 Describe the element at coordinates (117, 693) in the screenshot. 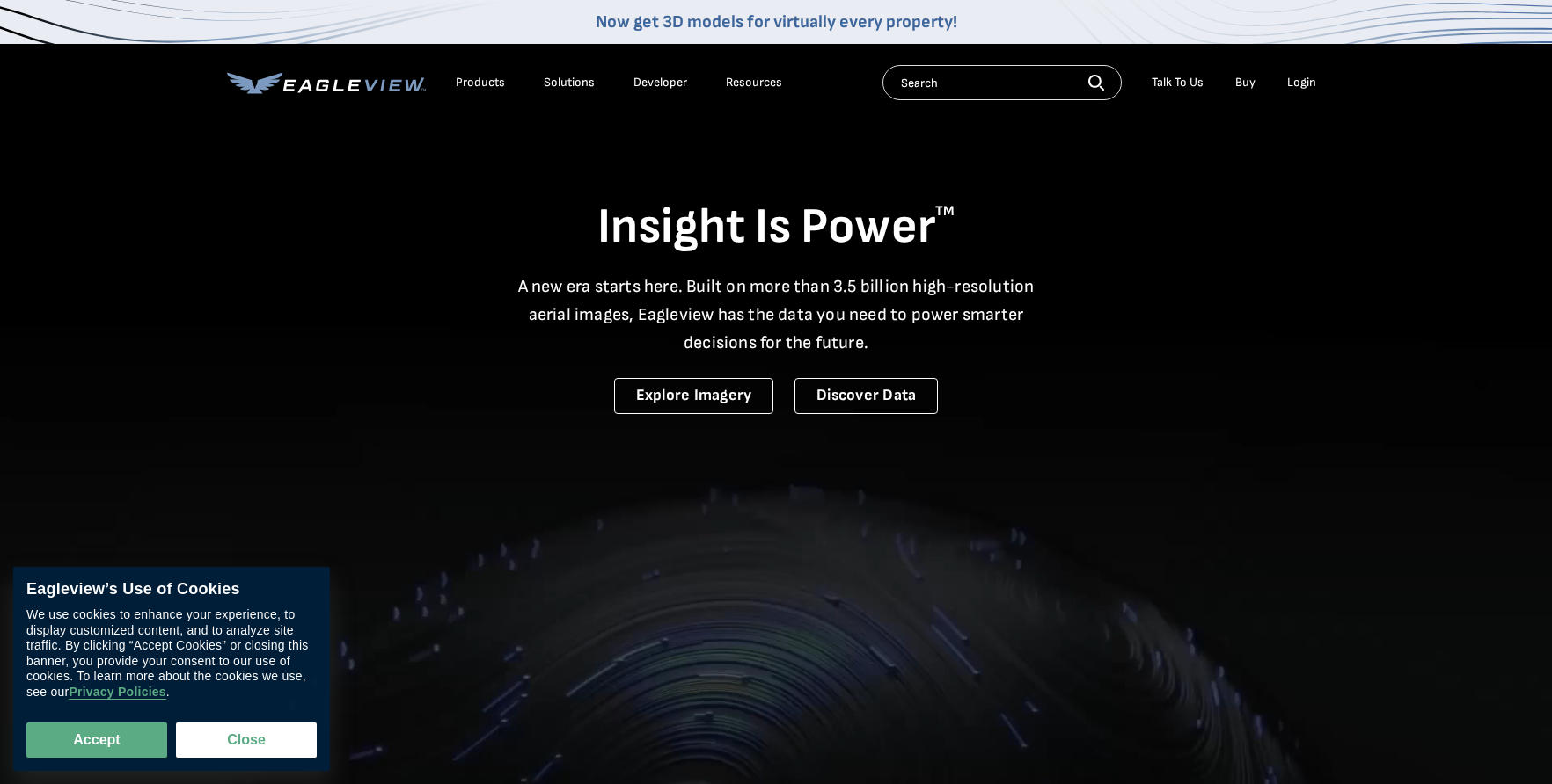

I see `a: Privacy Policies` at that location.